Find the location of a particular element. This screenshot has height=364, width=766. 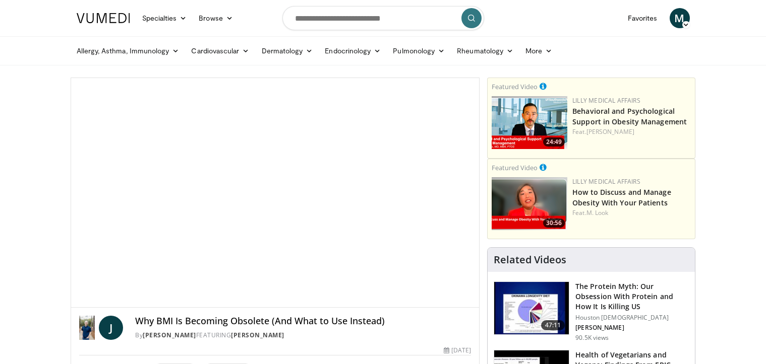

a: M. Look is located at coordinates (597, 213).